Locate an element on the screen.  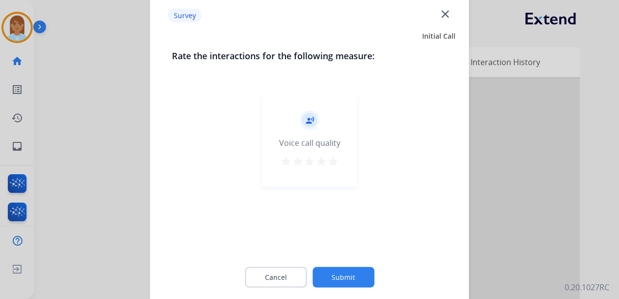
button: Submit is located at coordinates (343, 277).